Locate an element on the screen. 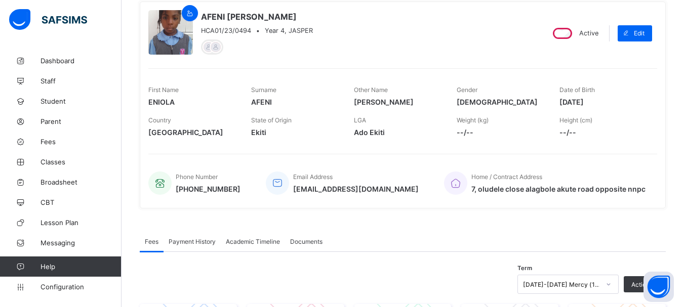 This screenshot has height=307, width=684. span: Email Address is located at coordinates (313, 177).